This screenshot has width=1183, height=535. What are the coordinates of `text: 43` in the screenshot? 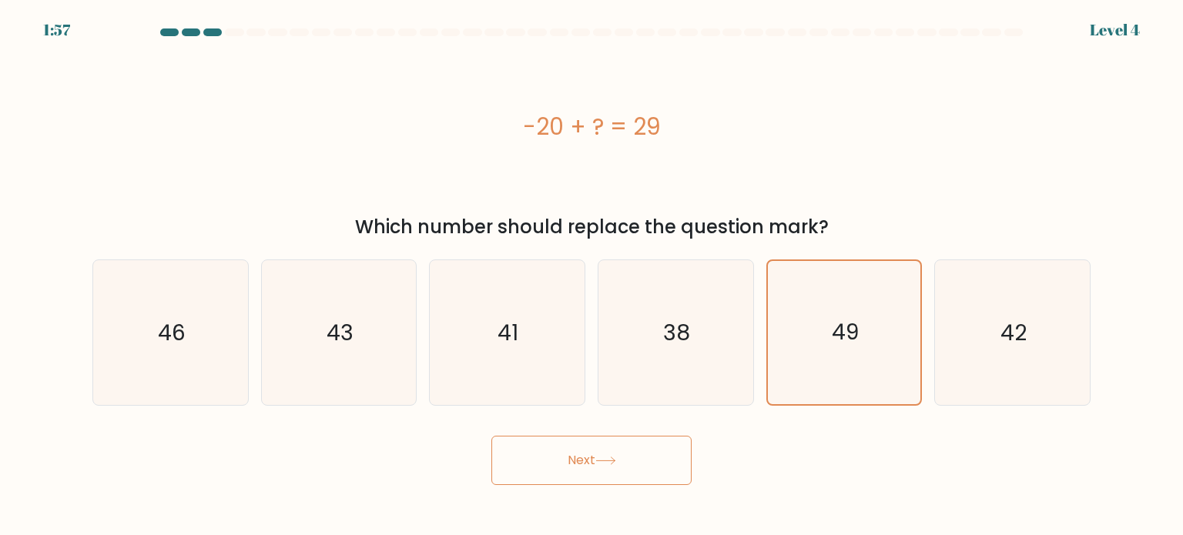 It's located at (340, 332).